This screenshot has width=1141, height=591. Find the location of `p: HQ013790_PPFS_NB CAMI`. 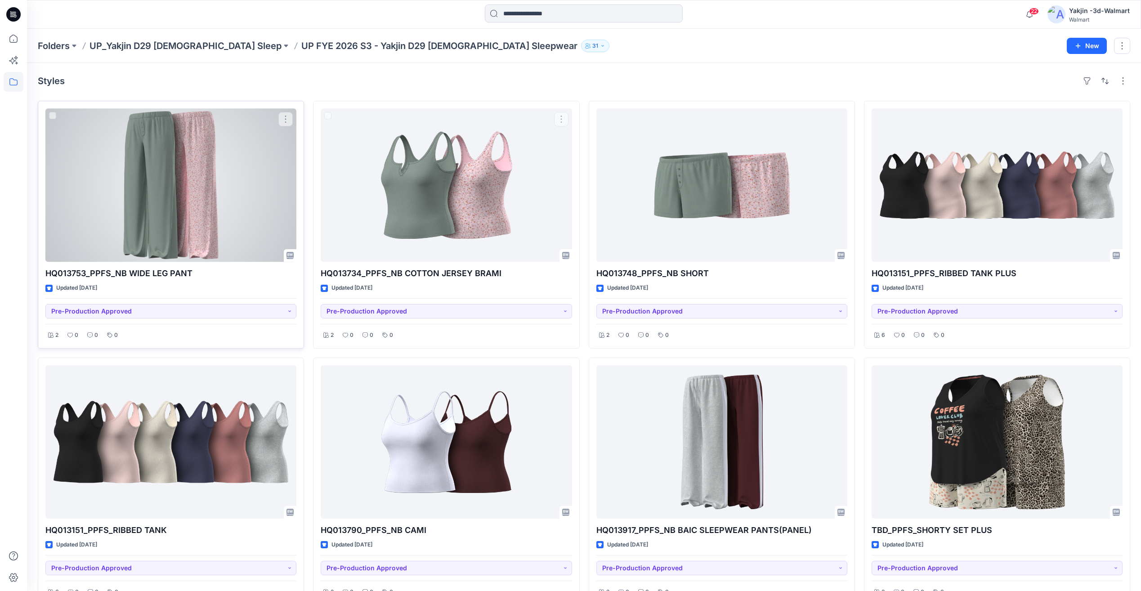

p: HQ013790_PPFS_NB CAMI is located at coordinates (446, 530).